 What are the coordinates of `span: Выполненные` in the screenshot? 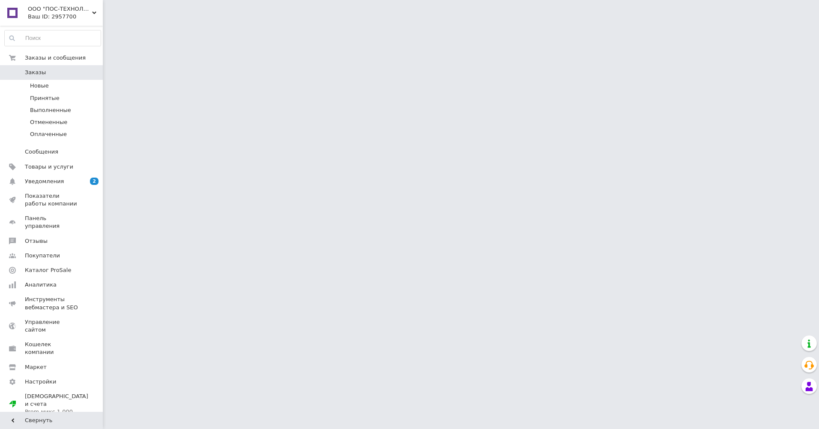 It's located at (51, 110).